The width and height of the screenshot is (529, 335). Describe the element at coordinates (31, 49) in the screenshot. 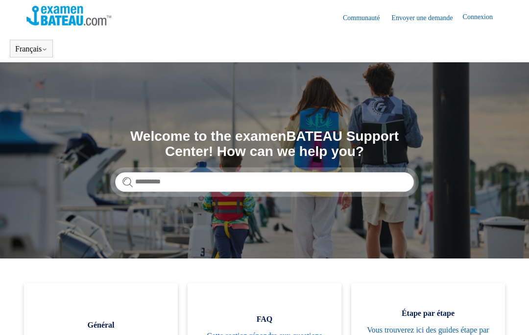

I see `button: Français` at that location.